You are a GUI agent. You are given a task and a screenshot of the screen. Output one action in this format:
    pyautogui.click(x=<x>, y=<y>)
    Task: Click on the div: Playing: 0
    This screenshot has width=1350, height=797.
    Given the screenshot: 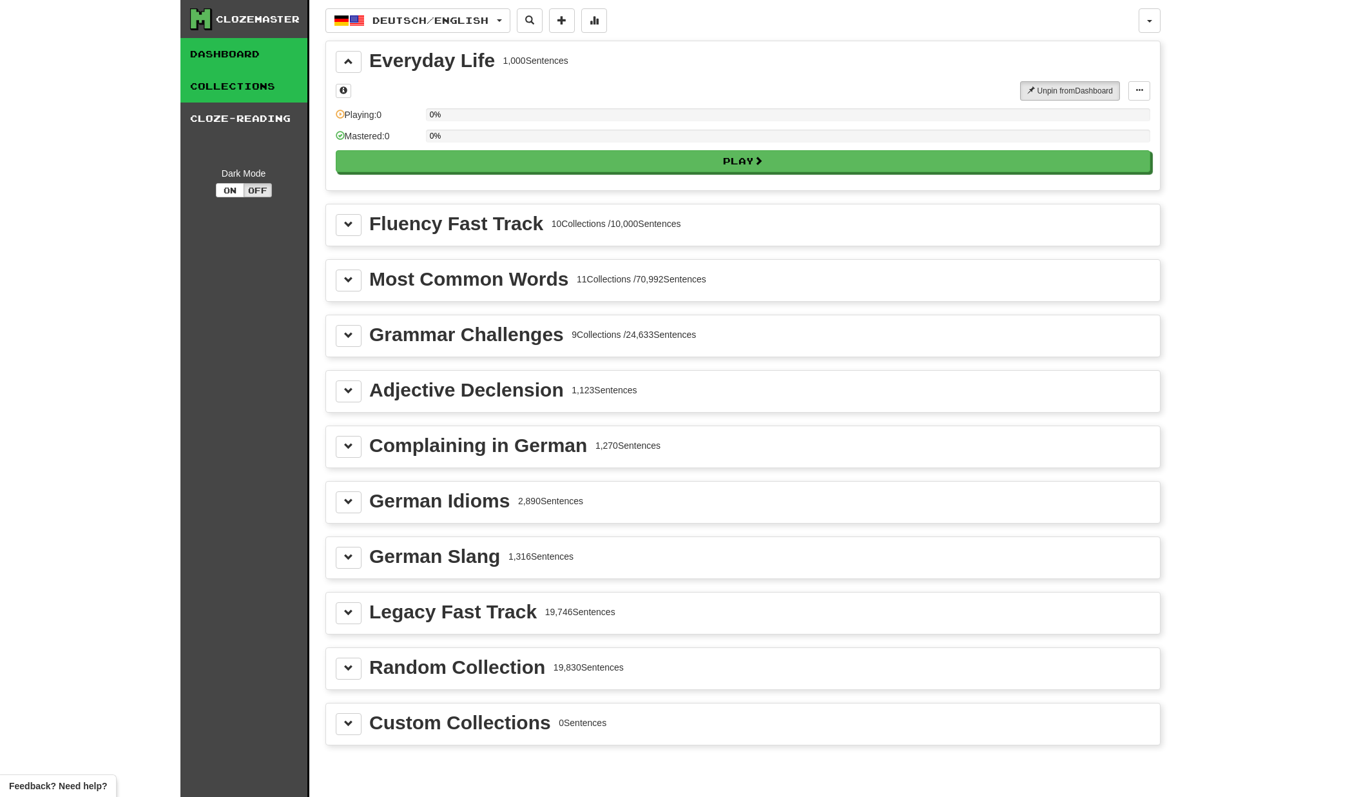 What is the action you would take?
    pyautogui.click(x=378, y=119)
    